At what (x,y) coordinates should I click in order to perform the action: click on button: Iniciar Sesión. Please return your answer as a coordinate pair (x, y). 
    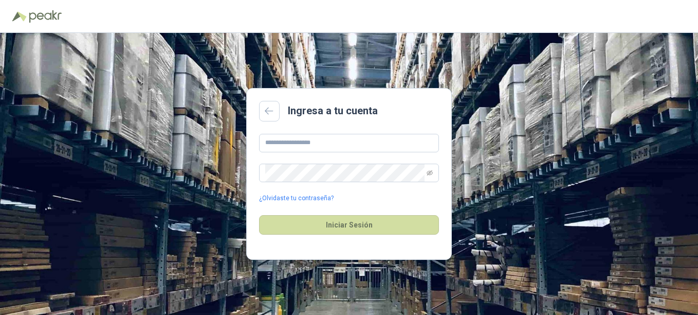
    Looking at the image, I should click on (349, 225).